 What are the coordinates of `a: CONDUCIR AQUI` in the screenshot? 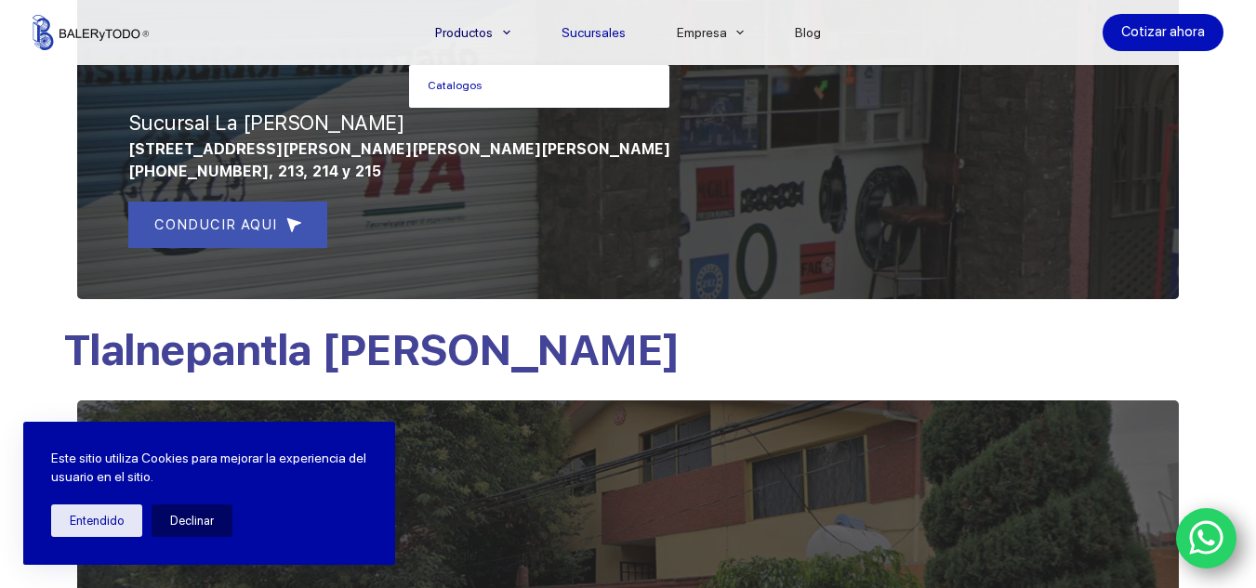 It's located at (228, 225).